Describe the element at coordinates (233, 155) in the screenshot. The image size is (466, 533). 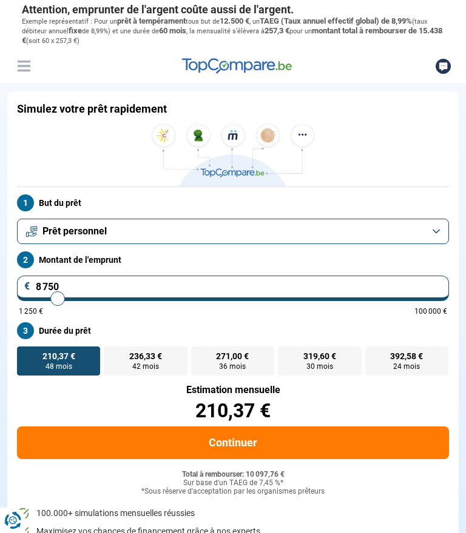
I see `img: TopCompare.be` at that location.